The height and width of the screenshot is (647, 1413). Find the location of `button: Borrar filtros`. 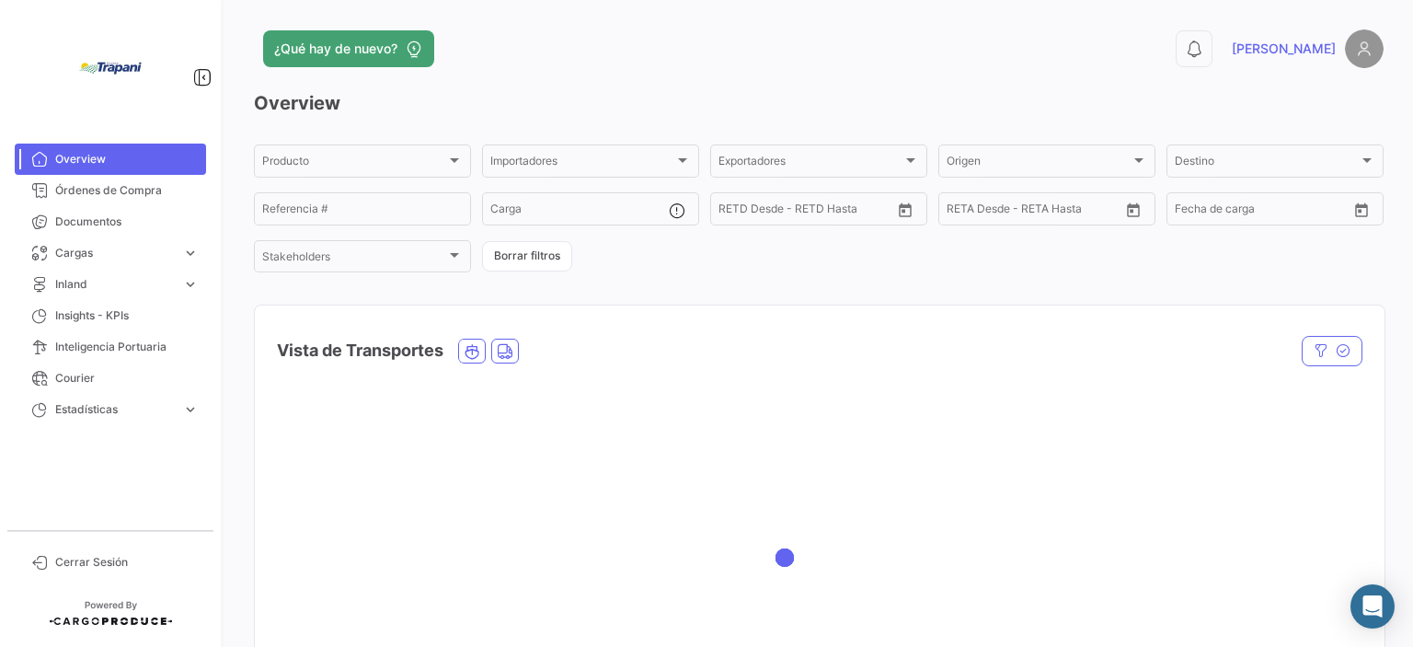

button: Borrar filtros is located at coordinates (527, 256).